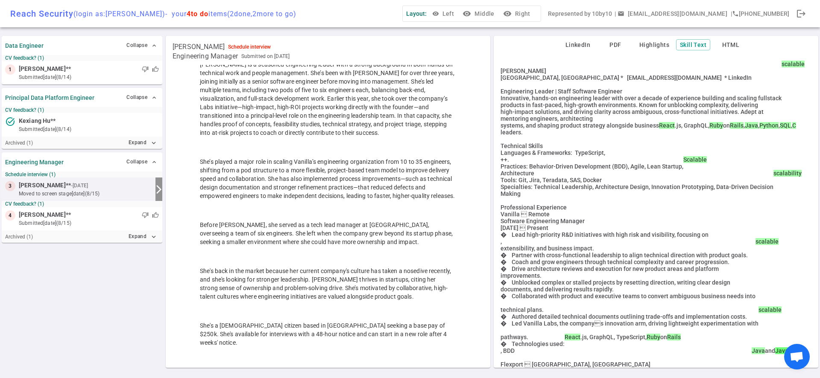  What do you see at coordinates (578, 45) in the screenshot?
I see `button: LinkedIn` at bounding box center [578, 45].